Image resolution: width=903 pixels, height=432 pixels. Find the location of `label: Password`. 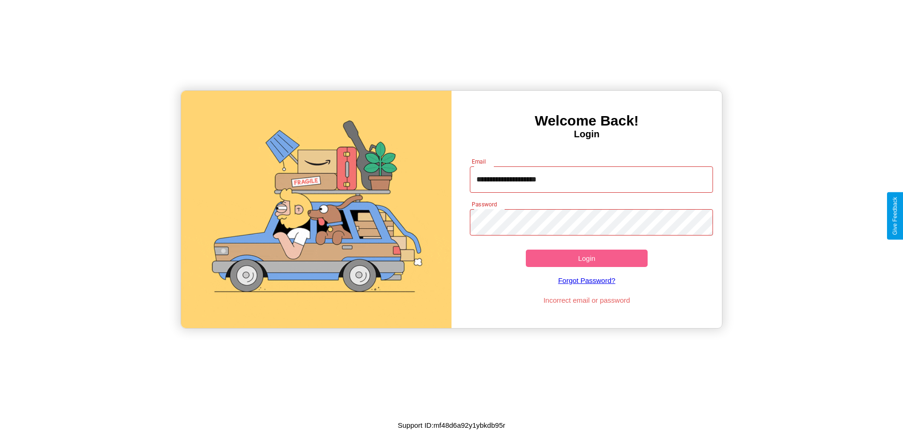

label: Password is located at coordinates (484, 204).